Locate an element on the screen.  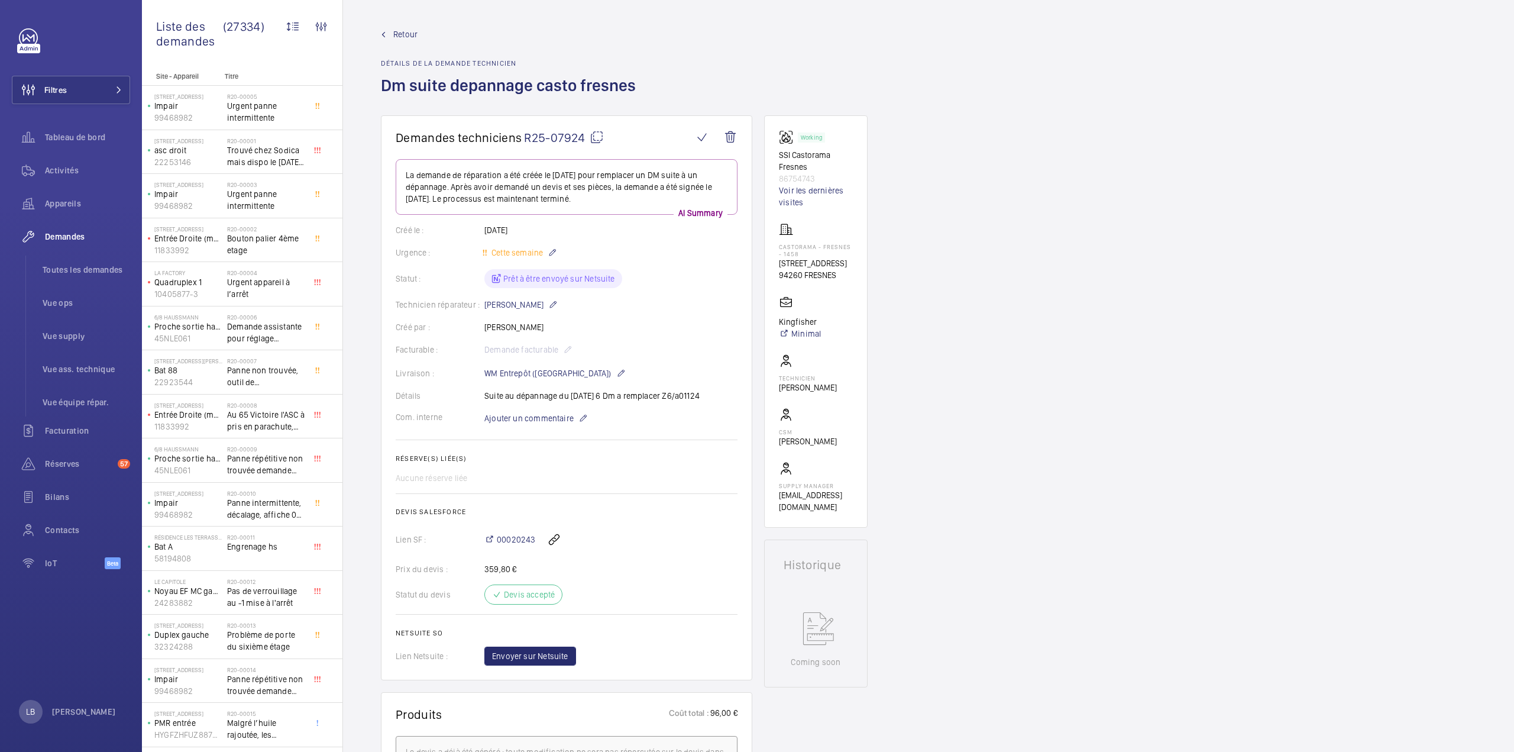
h2: R20-00011 is located at coordinates (266, 537).